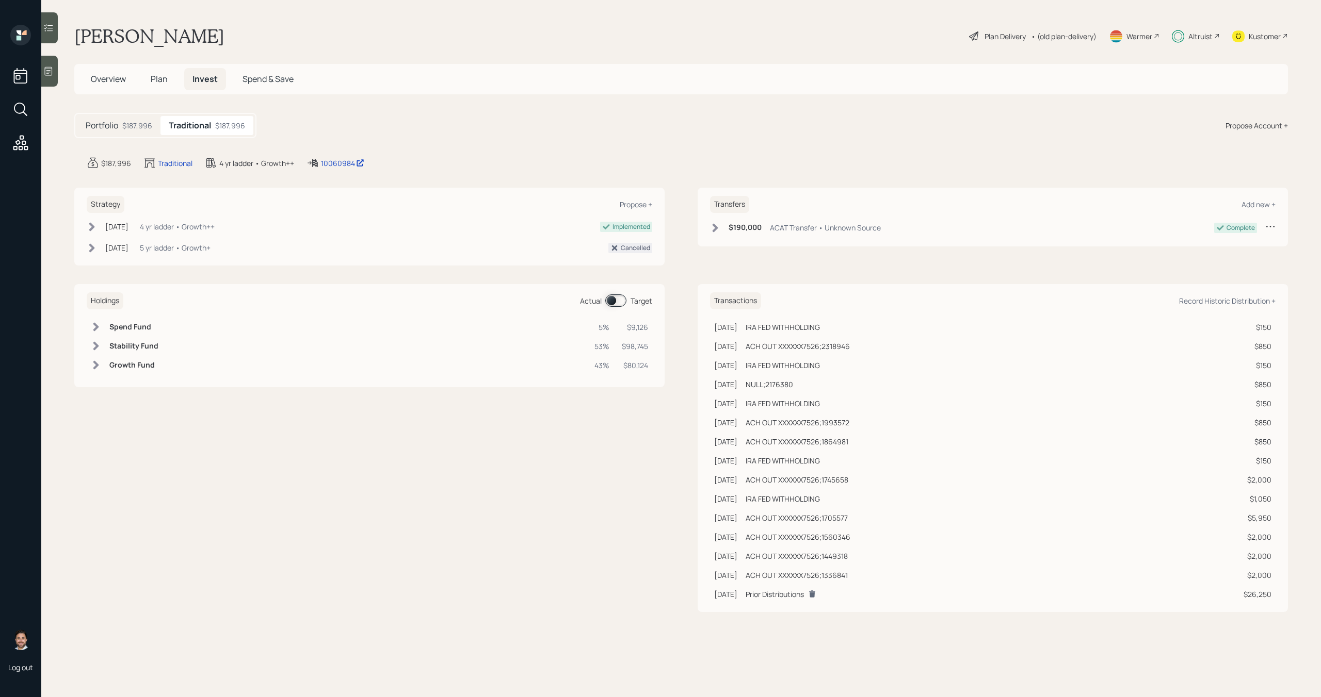 The height and width of the screenshot is (697, 1321). What do you see at coordinates (205, 79) in the screenshot?
I see `span: Invest` at bounding box center [205, 79].